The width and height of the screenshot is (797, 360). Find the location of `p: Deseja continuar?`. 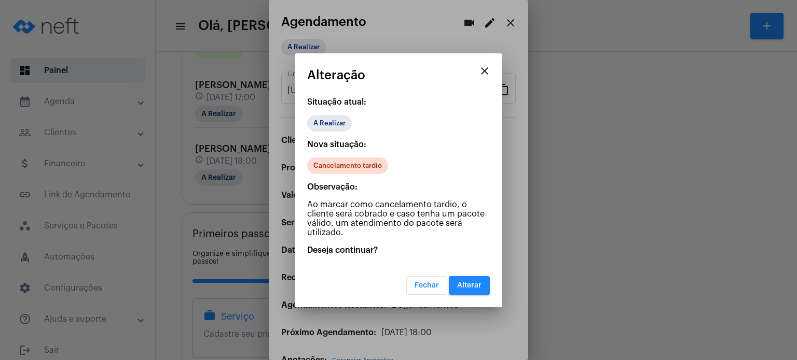

p: Deseja continuar? is located at coordinates (398, 251).